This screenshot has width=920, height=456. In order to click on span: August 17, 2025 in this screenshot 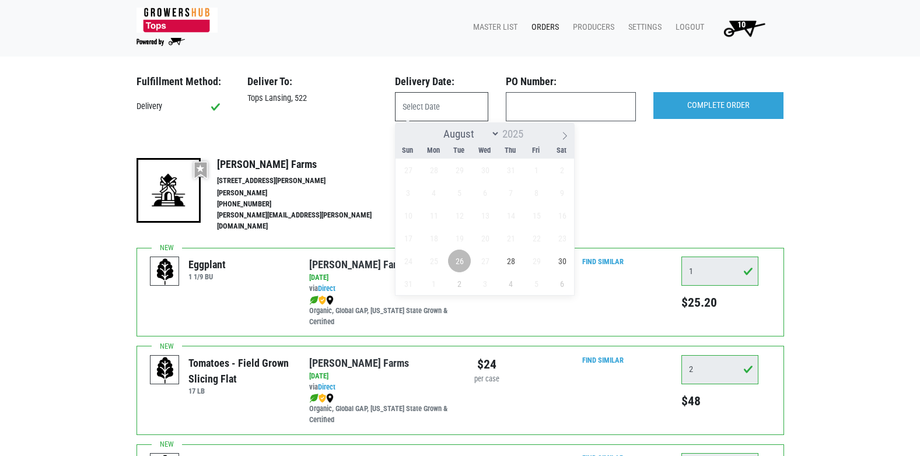, I will do `click(408, 238)`.